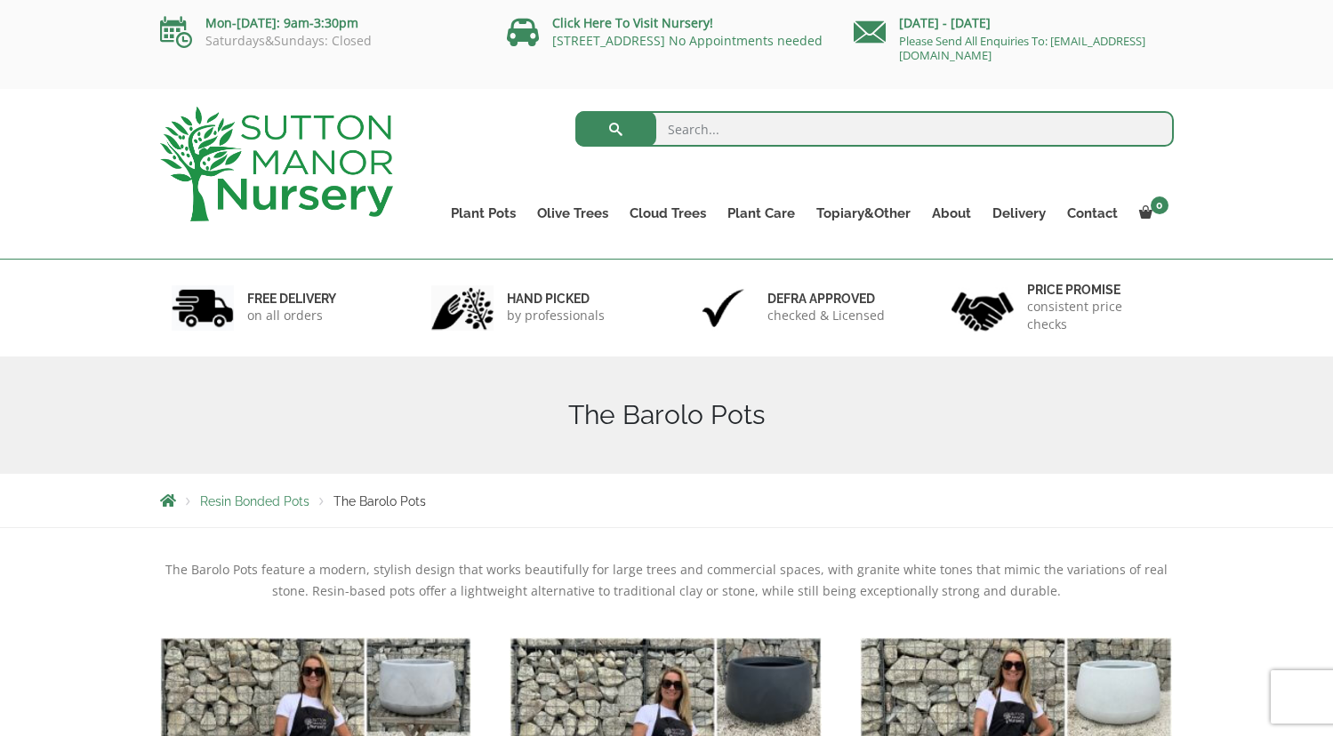 The height and width of the screenshot is (736, 1333). What do you see at coordinates (1019, 213) in the screenshot?
I see `a: Delivery` at bounding box center [1019, 213].